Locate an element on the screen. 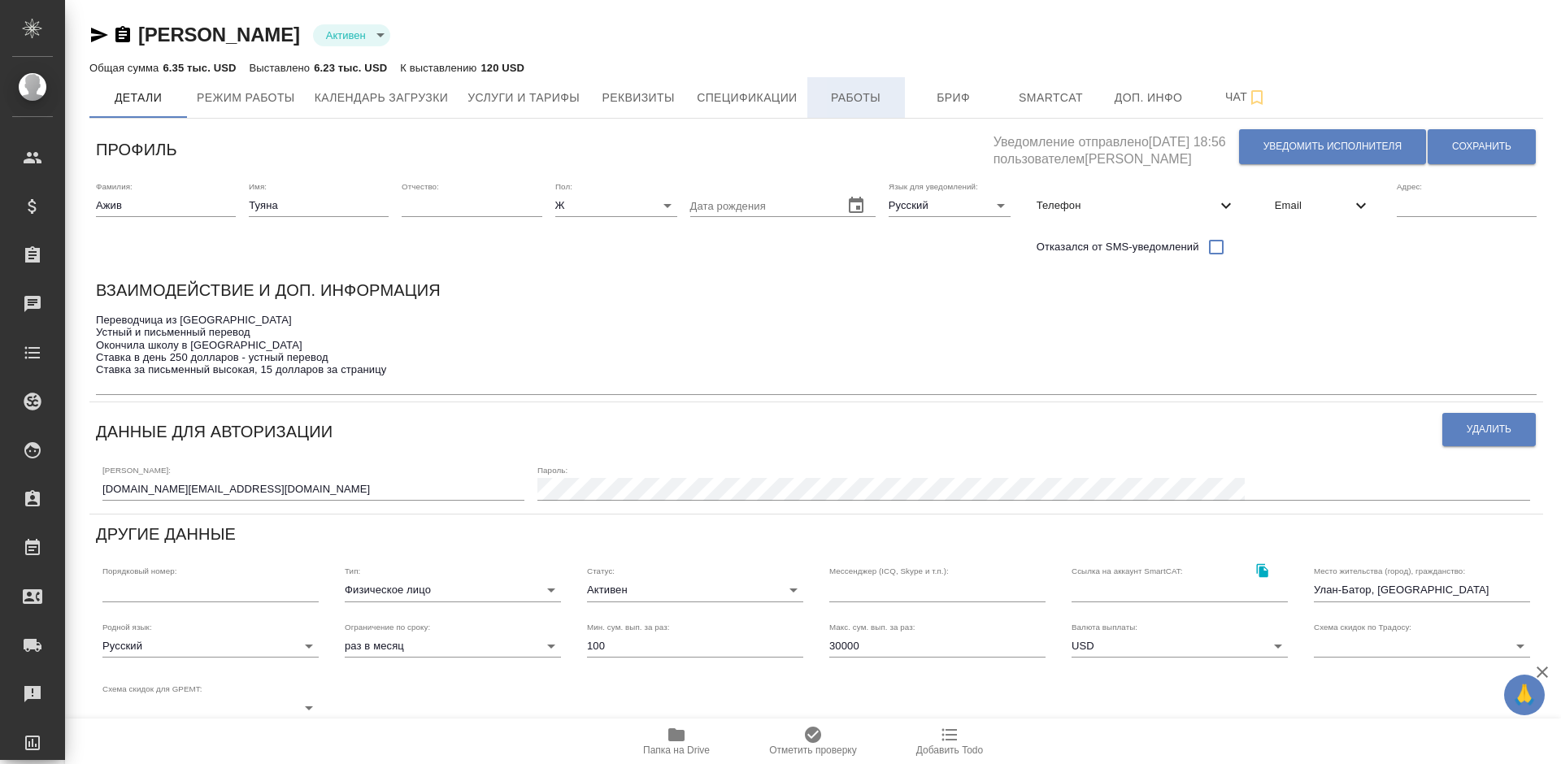  span: Отказался от SMS-уведомлений is located at coordinates (1118, 247).